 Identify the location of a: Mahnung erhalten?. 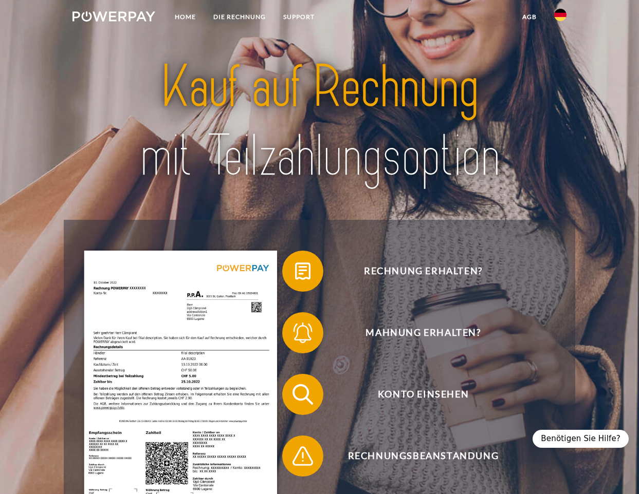
(416, 333).